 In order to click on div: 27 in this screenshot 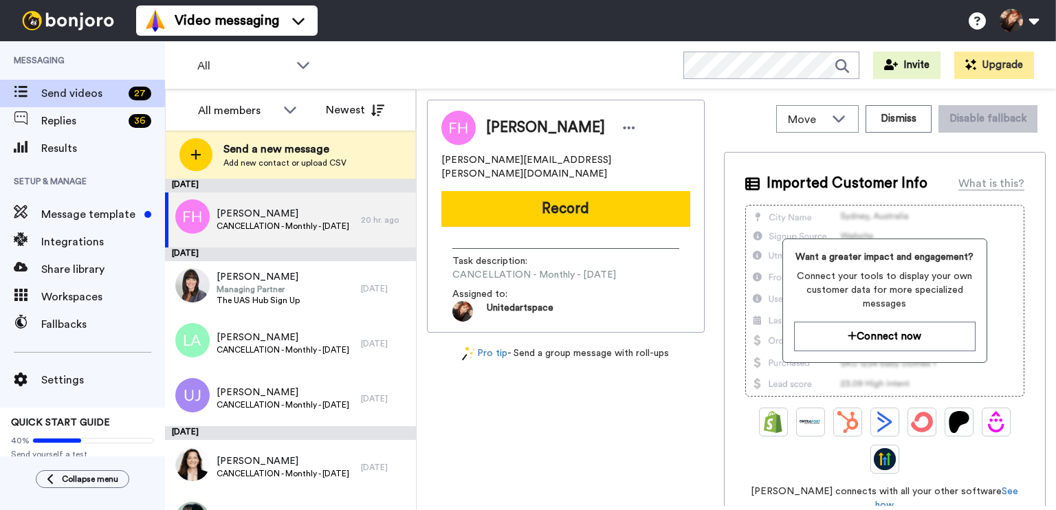, I will do `click(140, 93)`.